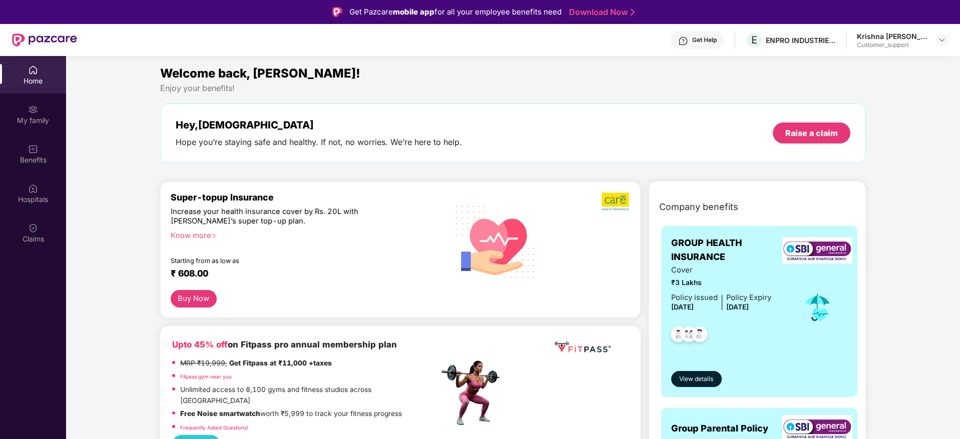 Image resolution: width=960 pixels, height=439 pixels. Describe the element at coordinates (582, 347) in the screenshot. I see `img: fppp.png` at that location.